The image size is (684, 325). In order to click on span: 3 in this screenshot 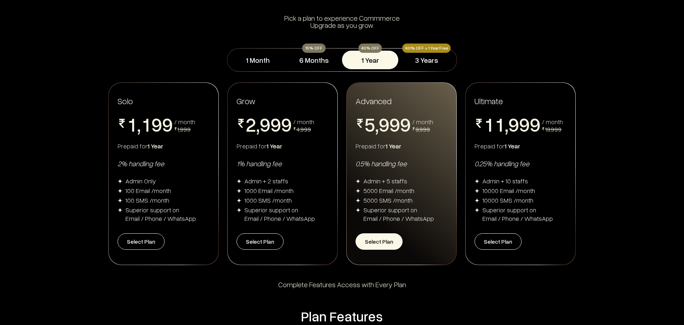, I will do `click(251, 143)`.